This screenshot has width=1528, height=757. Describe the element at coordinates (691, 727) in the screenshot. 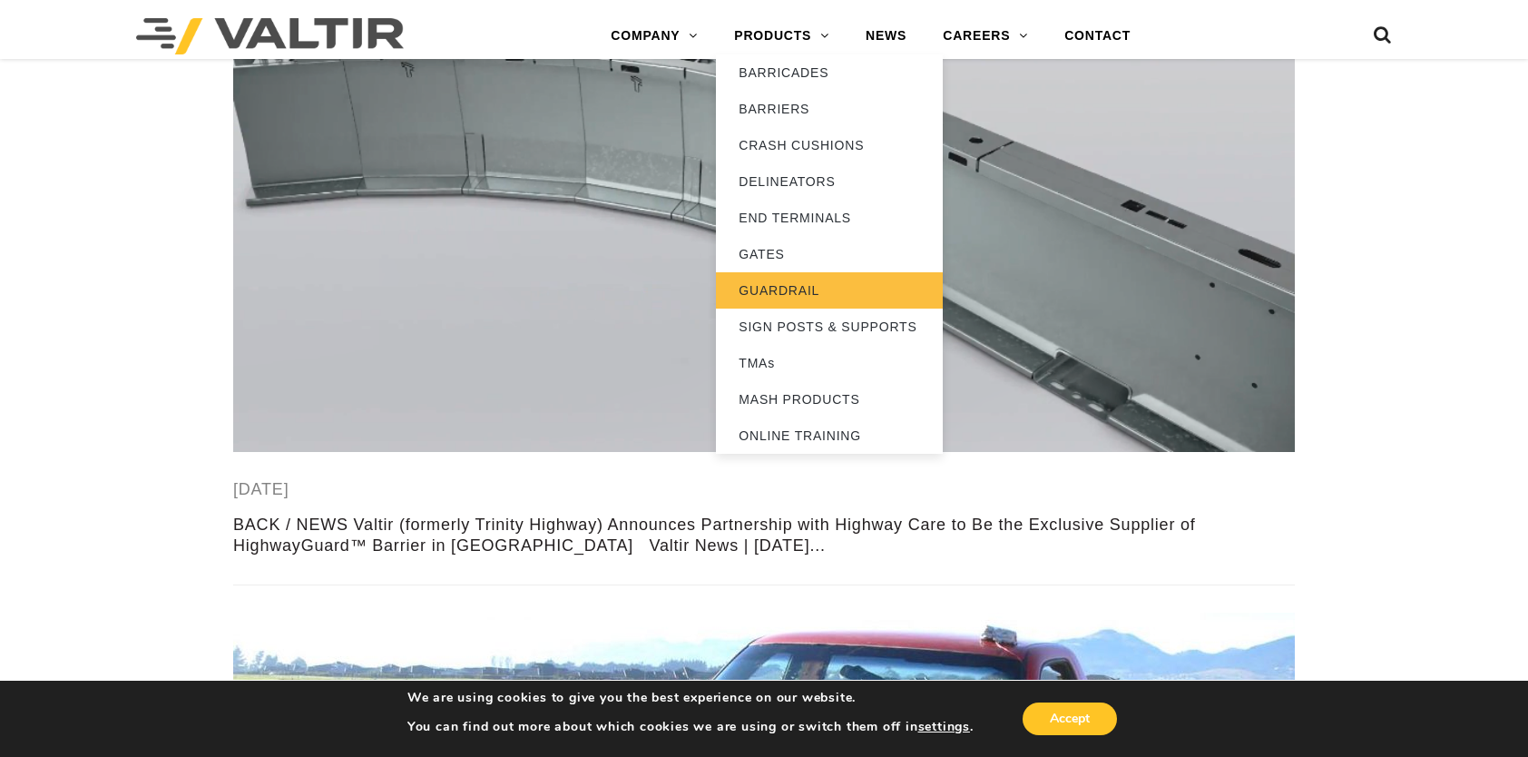

I see `p: You can find out more about which cookies we are using or switch them off in .` at that location.